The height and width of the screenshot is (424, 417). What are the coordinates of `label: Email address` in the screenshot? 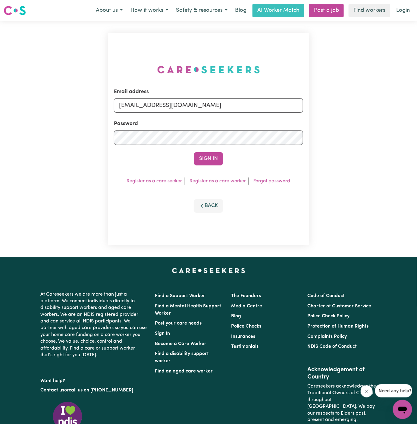 It's located at (131, 92).